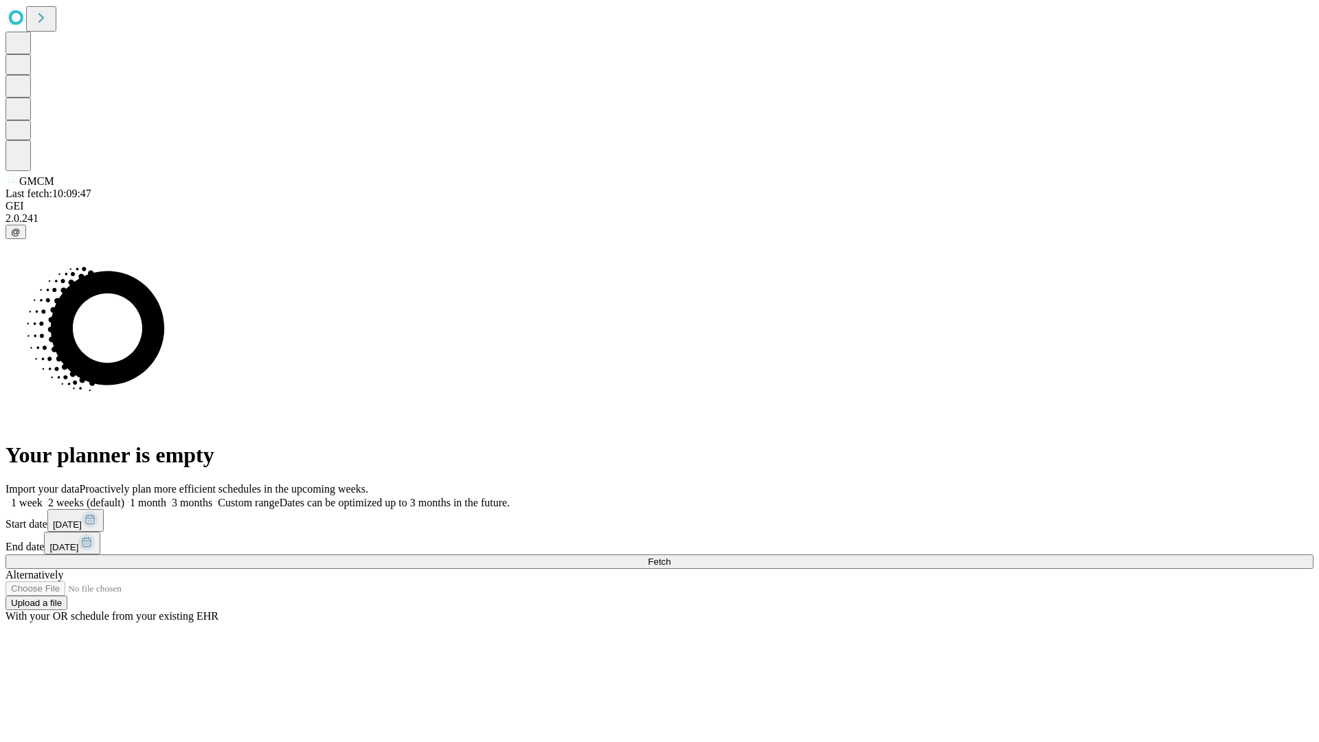 This screenshot has width=1319, height=742. I want to click on span: With your OR schedule from your existing EHR, so click(112, 616).